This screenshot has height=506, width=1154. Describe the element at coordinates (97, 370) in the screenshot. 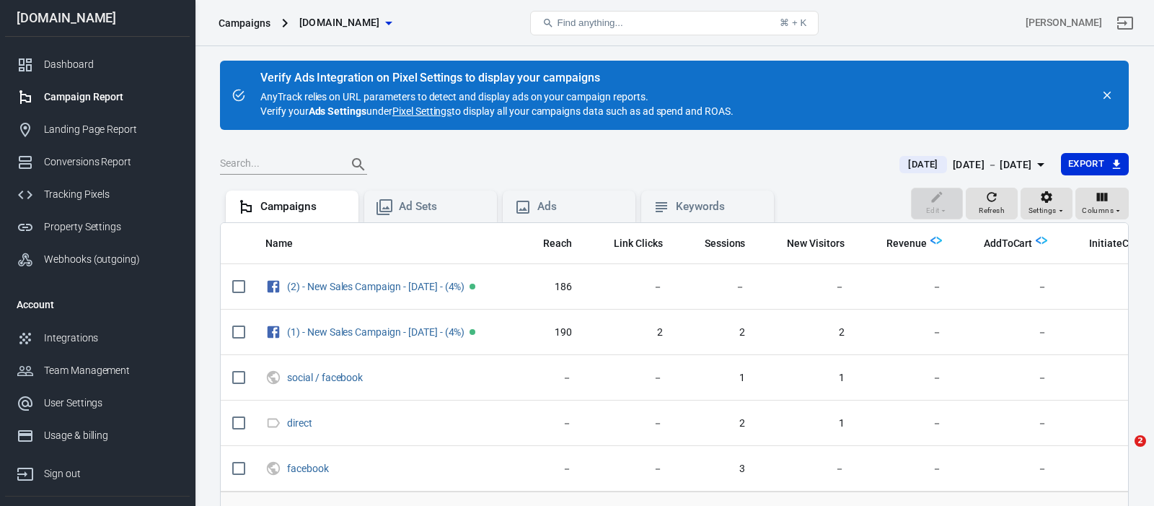

I see `a: Team Management` at that location.